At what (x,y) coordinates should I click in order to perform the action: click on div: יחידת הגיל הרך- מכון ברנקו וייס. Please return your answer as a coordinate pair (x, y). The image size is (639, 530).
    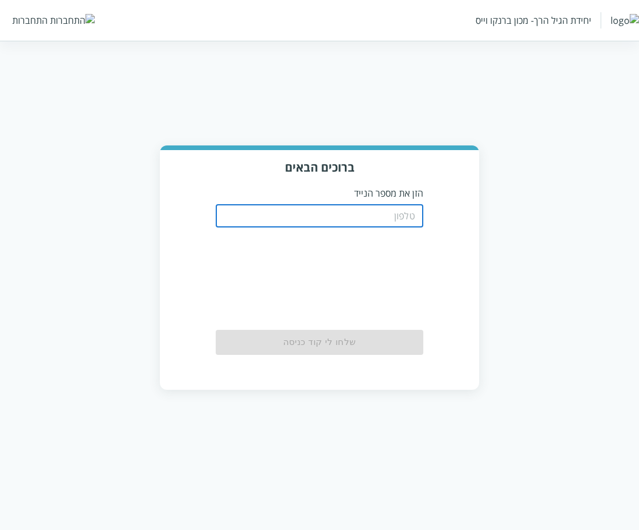
    Looking at the image, I should click on (533, 20).